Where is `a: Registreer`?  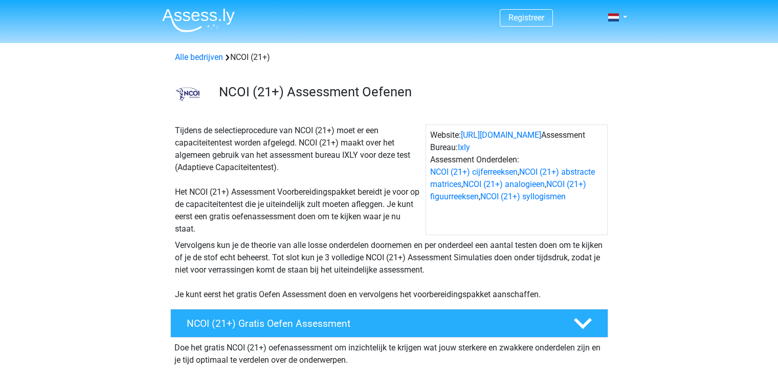 a: Registreer is located at coordinates (527, 17).